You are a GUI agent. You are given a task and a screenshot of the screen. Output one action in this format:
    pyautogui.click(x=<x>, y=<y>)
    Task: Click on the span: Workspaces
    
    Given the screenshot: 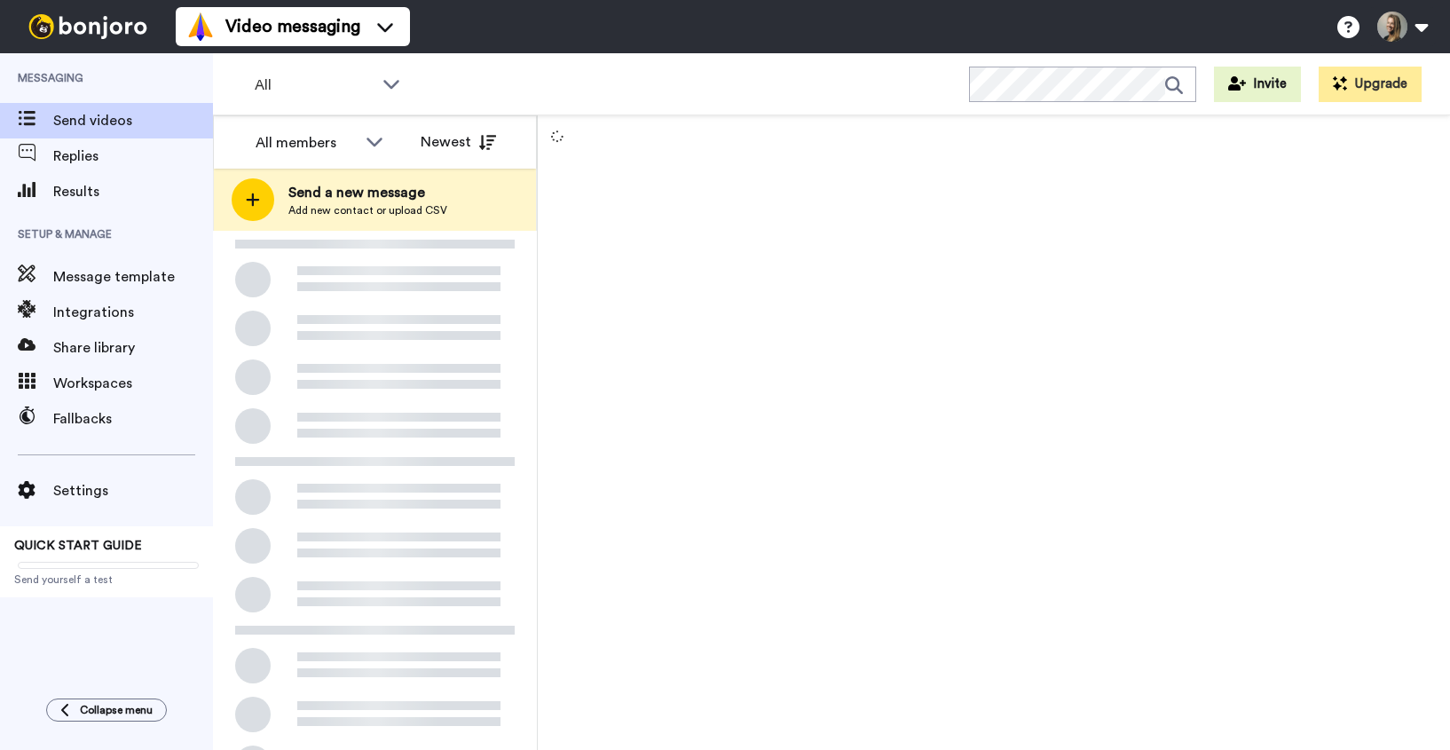 What is the action you would take?
    pyautogui.click(x=133, y=383)
    